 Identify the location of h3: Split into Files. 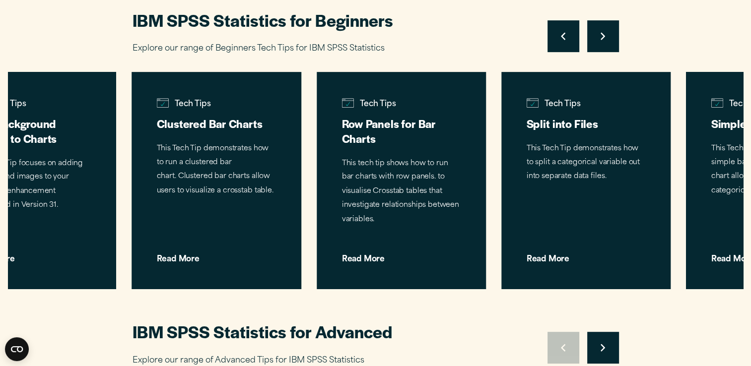
(585, 123).